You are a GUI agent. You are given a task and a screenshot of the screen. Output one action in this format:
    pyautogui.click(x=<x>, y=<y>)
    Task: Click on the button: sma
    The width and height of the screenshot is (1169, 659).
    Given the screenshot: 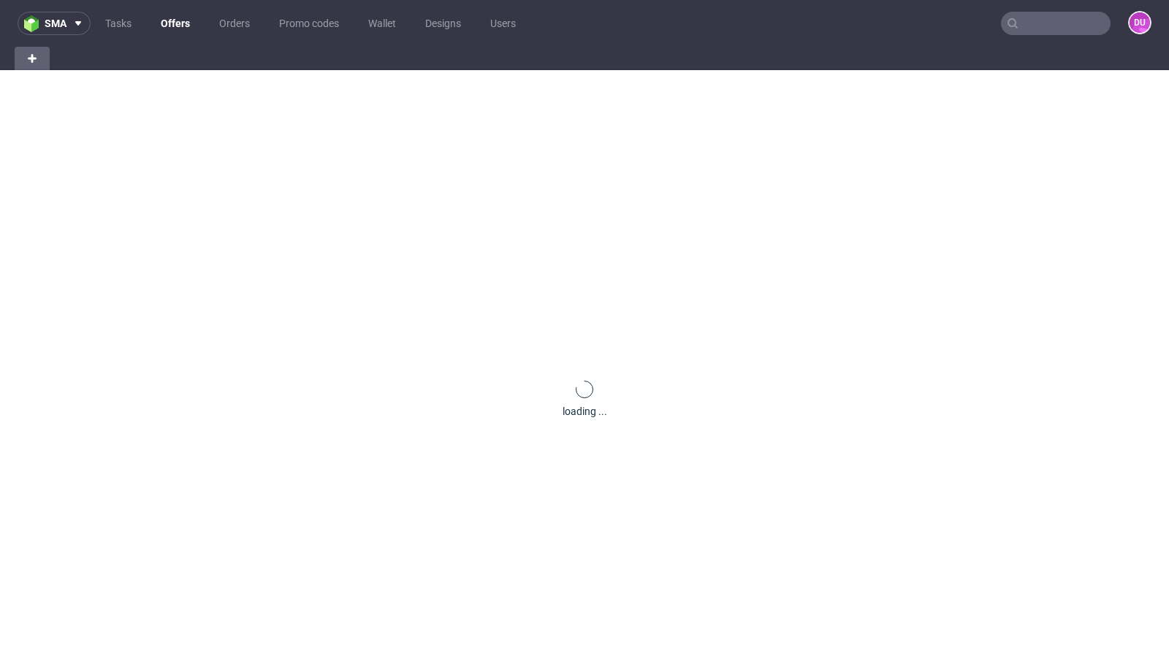 What is the action you would take?
    pyautogui.click(x=54, y=23)
    